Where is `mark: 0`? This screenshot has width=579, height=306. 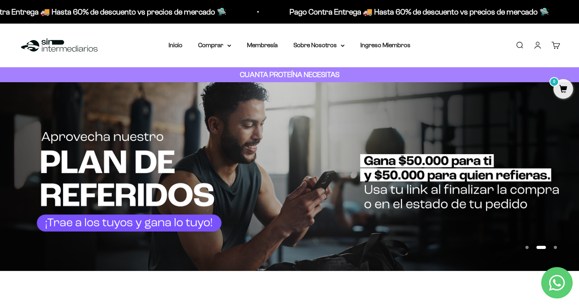 mark: 0 is located at coordinates (554, 82).